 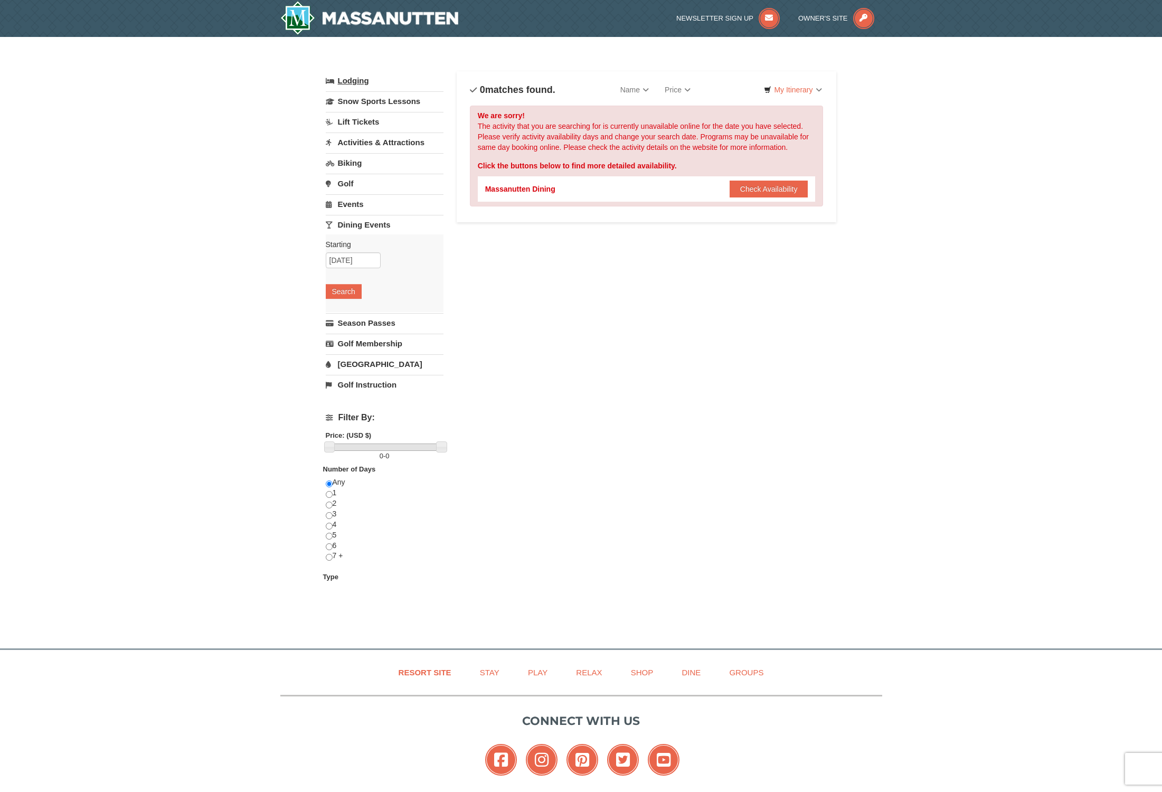 What do you see at coordinates (647, 156) in the screenshot?
I see `div: The activity that you are searching for is currently unavailable online for the date you have sel...` at bounding box center [647, 156].